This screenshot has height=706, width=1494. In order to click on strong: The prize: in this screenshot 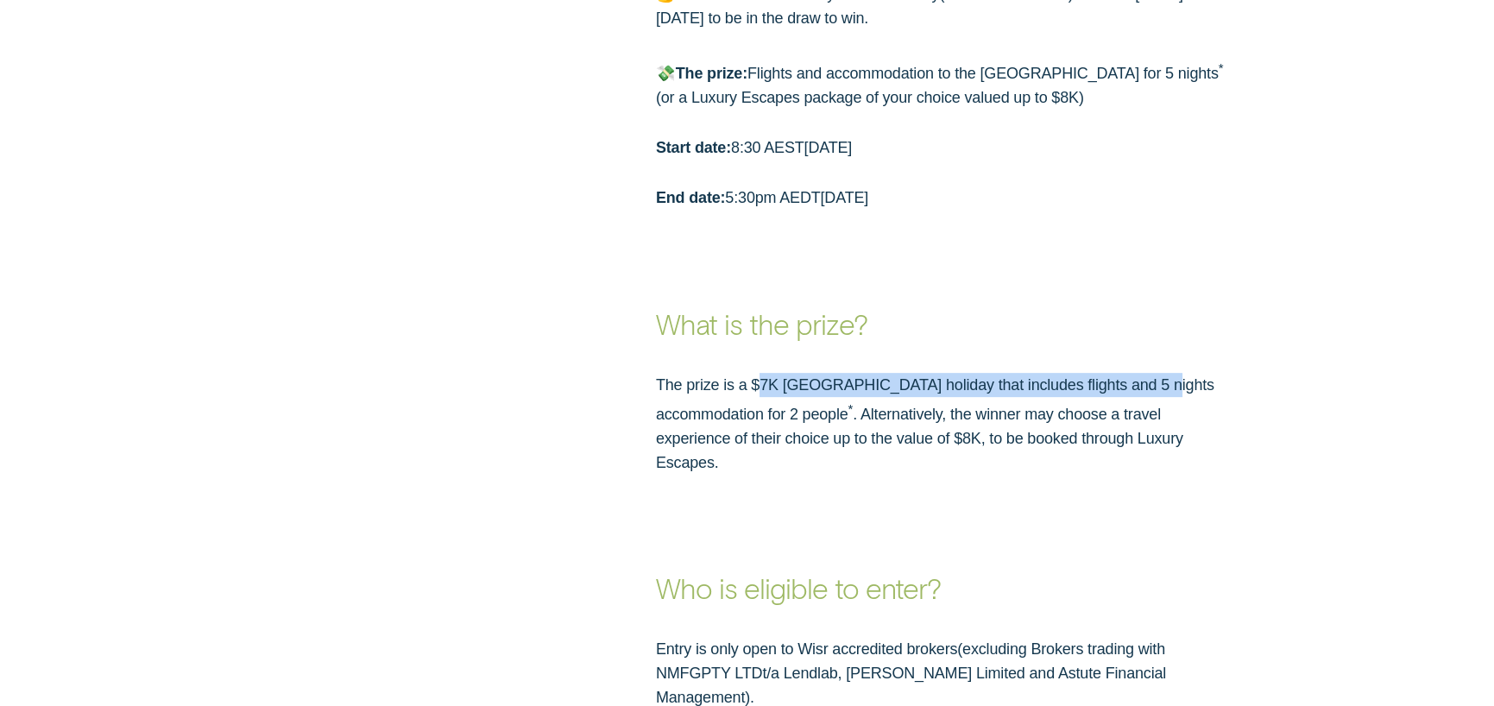, I will do `click(711, 73)`.